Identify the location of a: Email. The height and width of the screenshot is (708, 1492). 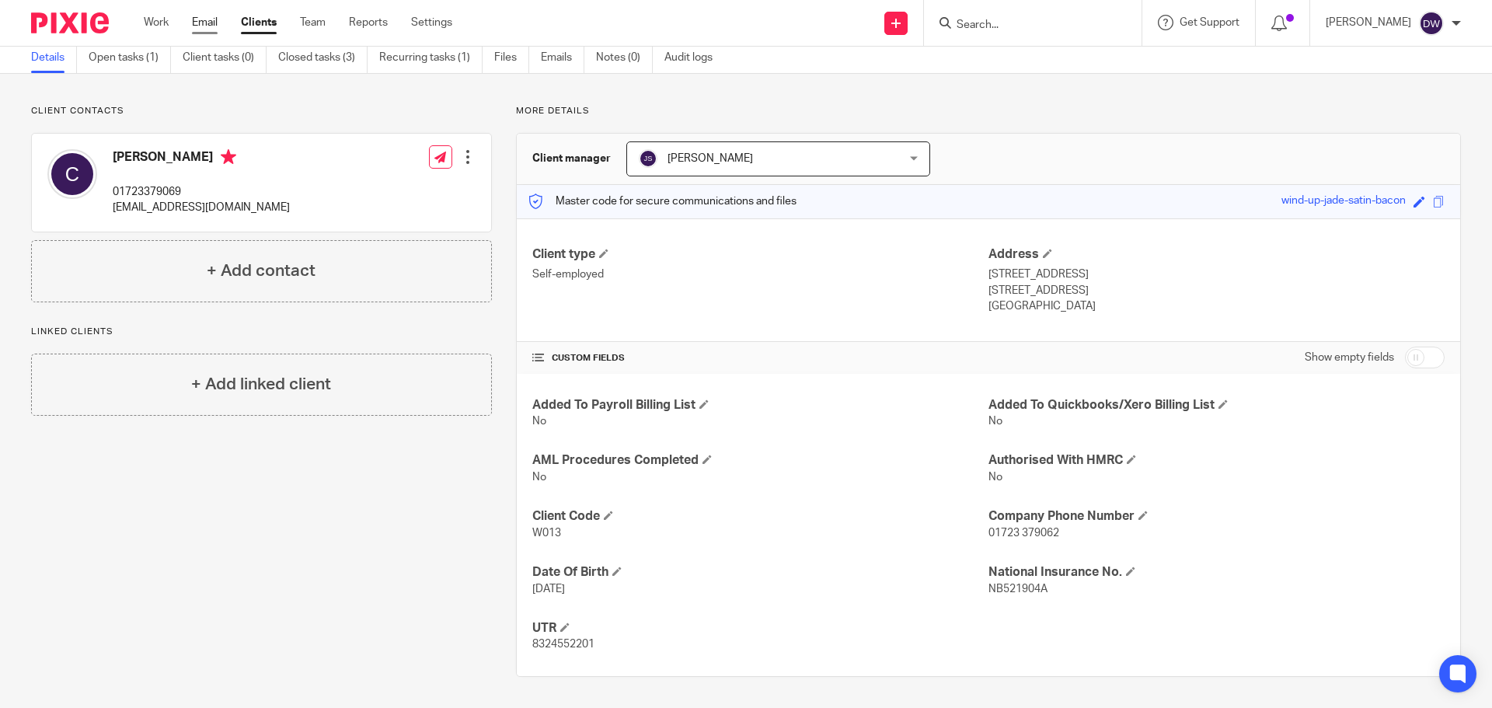
(204, 23).